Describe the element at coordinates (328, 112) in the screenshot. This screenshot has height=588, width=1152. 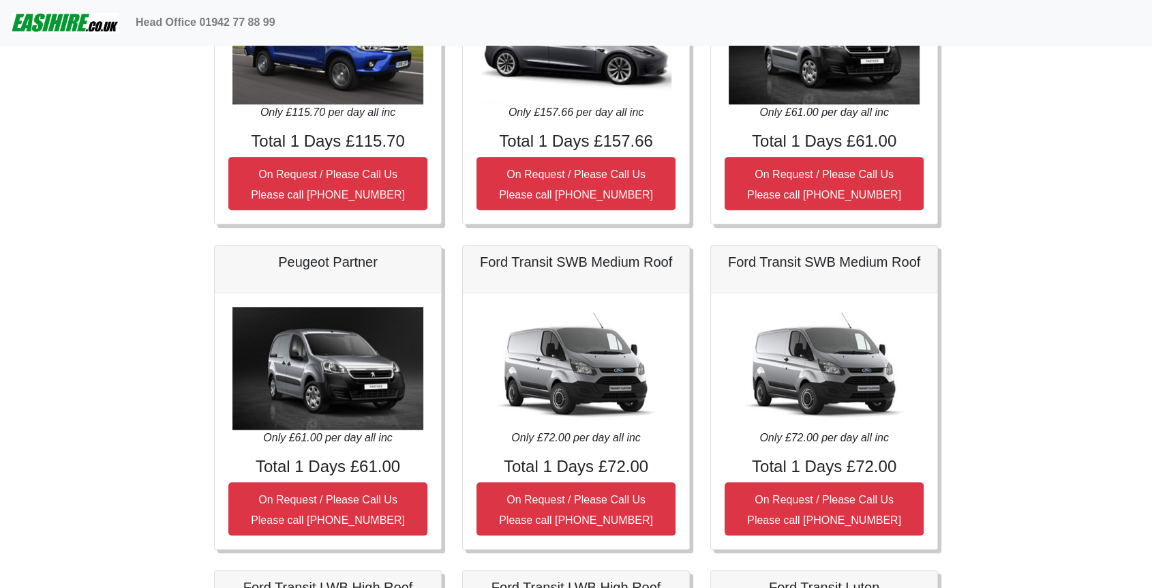
I see `i: Only £115.70 per day all inc` at that location.